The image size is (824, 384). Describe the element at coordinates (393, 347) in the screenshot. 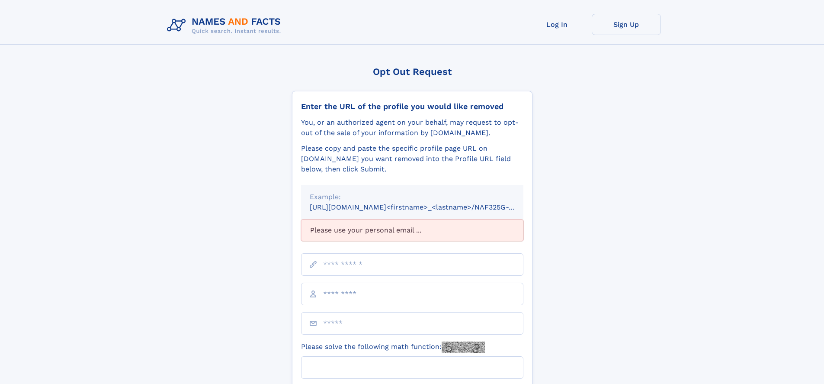

I see `label: Please solve the following math function:` at that location.